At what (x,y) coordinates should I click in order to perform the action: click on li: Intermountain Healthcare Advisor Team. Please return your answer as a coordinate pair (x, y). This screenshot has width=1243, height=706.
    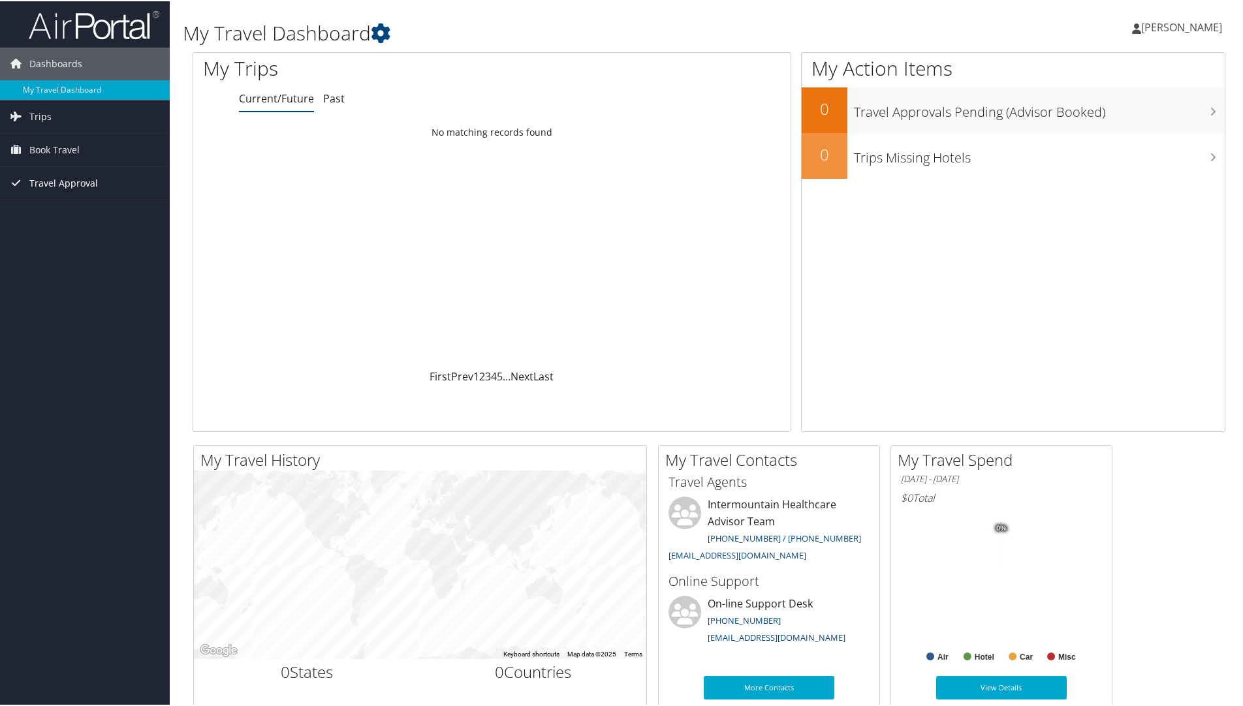
    Looking at the image, I should click on (769, 530).